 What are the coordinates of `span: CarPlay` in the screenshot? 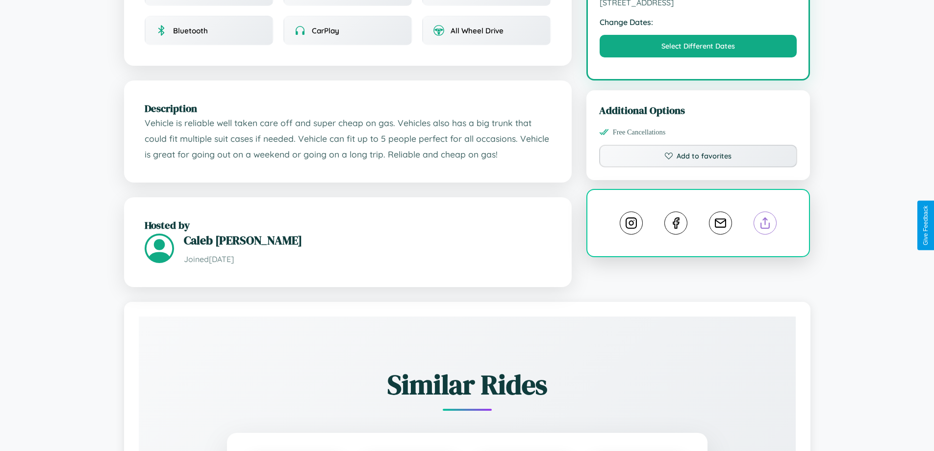 It's located at (325, 30).